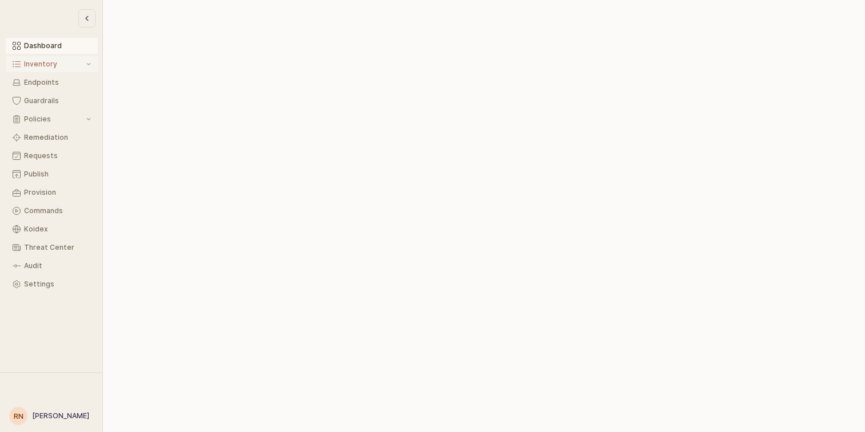  I want to click on button: Policies, so click(52, 119).